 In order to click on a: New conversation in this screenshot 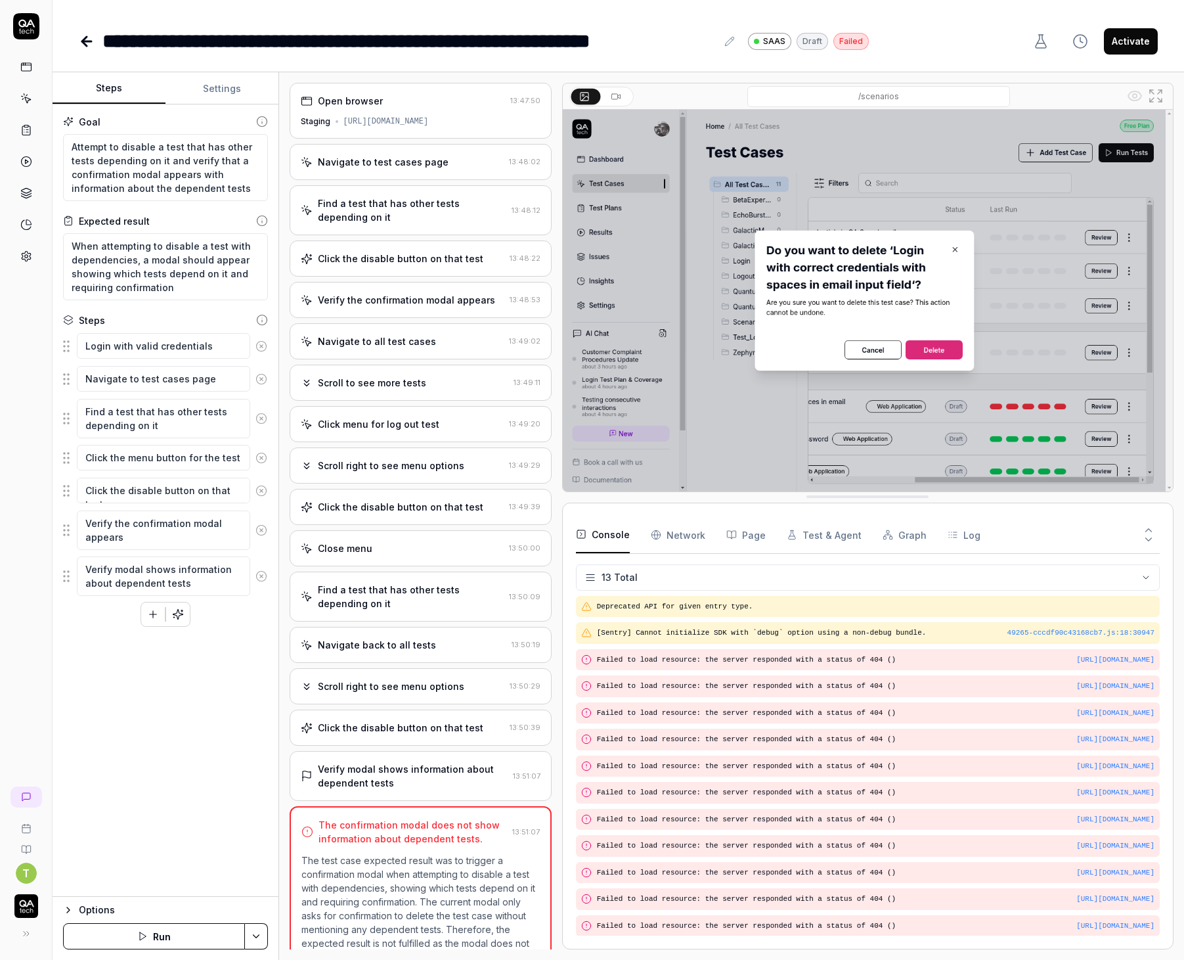, I will do `click(26, 797)`.